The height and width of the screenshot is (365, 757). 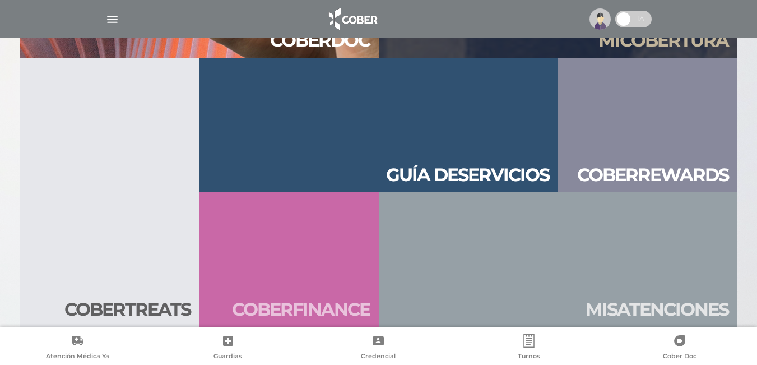 What do you see at coordinates (648, 125) in the screenshot?
I see `a: Coberrewards` at bounding box center [648, 125].